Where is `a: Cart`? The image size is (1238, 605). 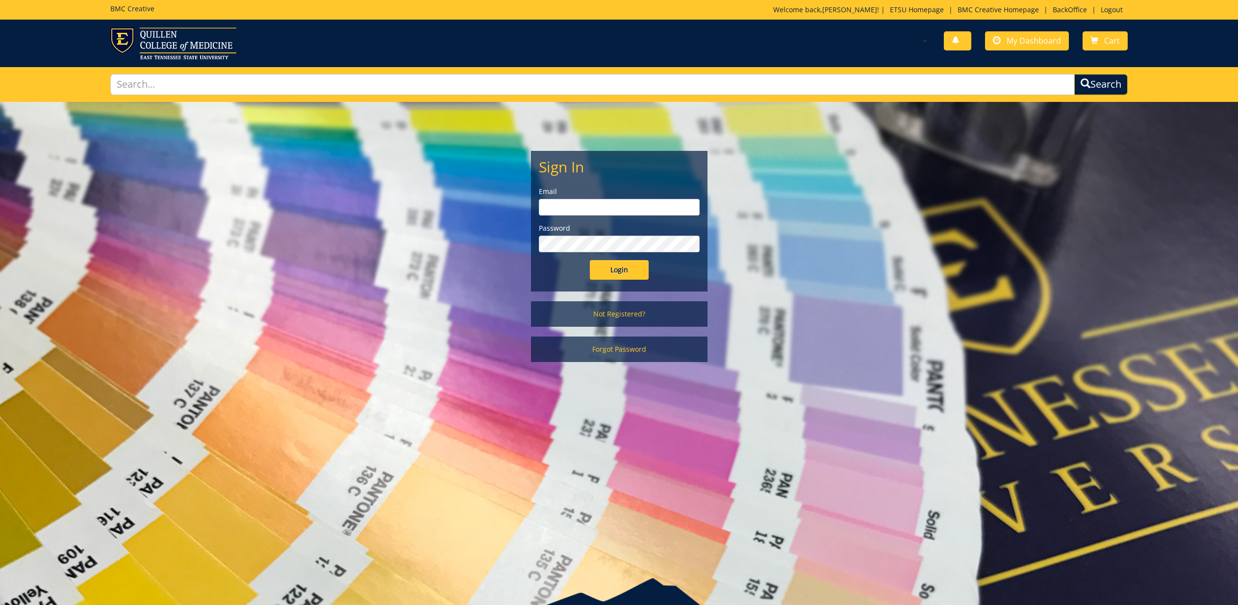
a: Cart is located at coordinates (1105, 41).